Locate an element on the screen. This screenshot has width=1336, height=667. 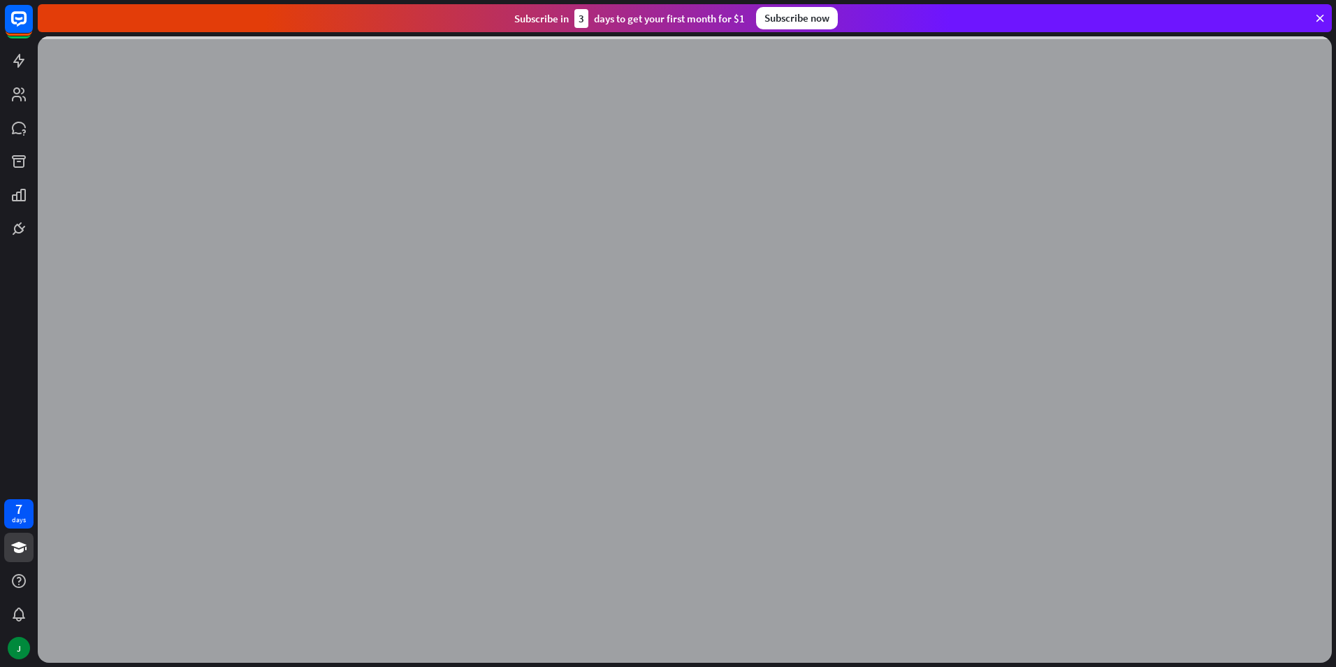
div: 3 is located at coordinates (581, 18).